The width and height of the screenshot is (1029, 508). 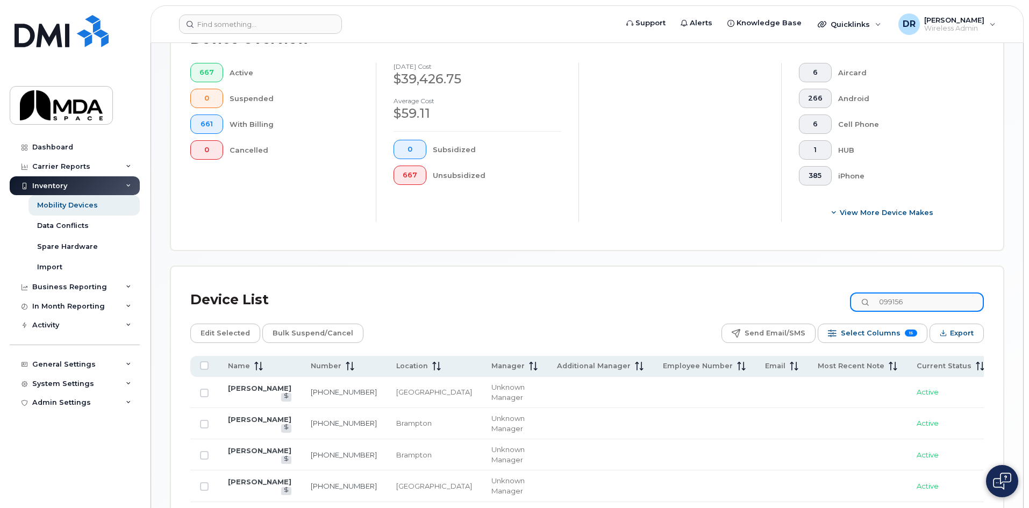 I want to click on span: Manager, so click(x=508, y=366).